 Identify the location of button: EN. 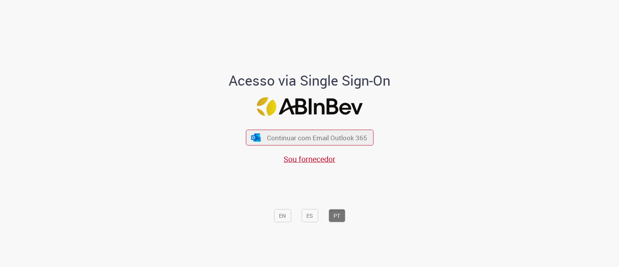
(283, 215).